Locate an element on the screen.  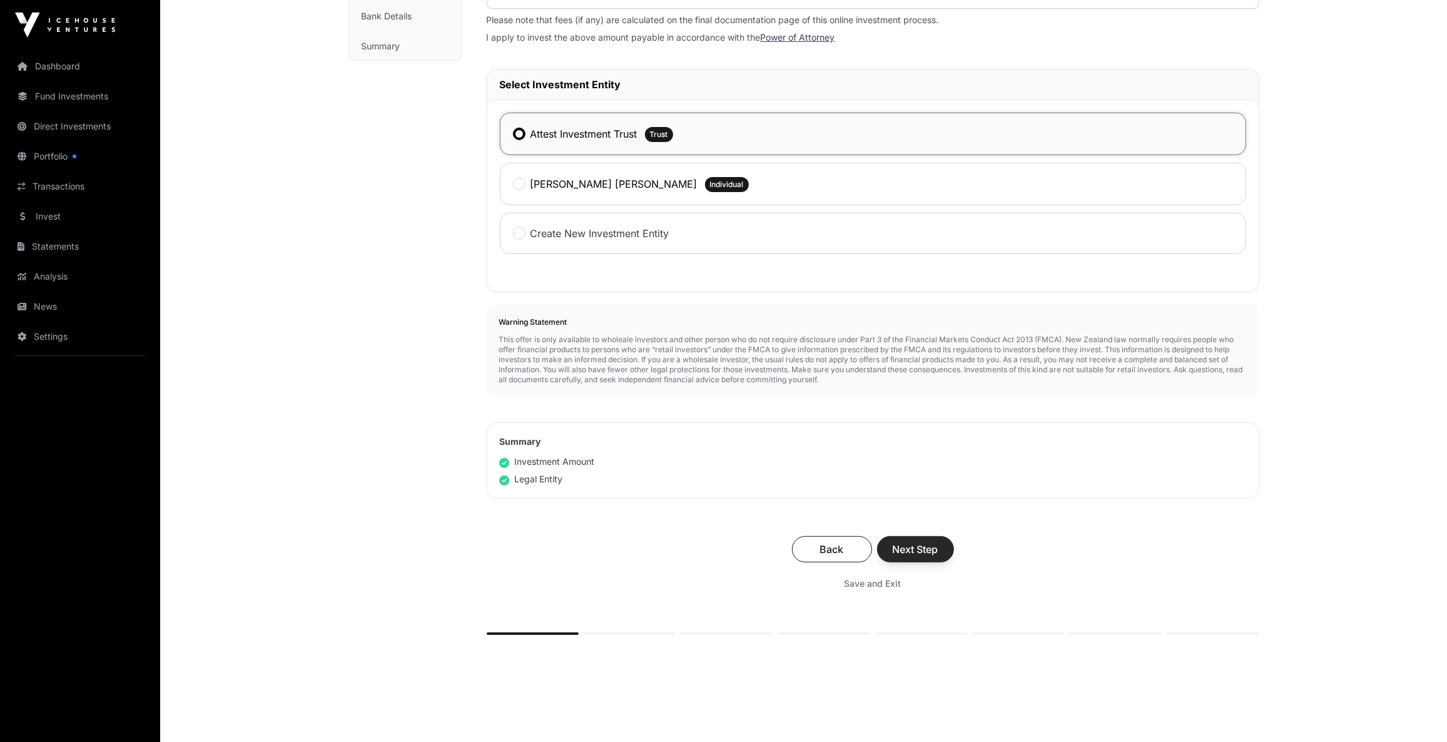
span: Back is located at coordinates (832, 549).